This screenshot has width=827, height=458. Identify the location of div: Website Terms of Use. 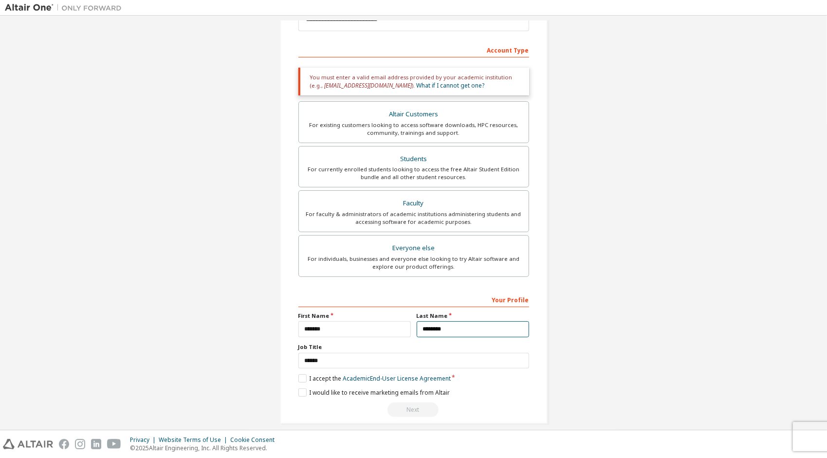
(194, 440).